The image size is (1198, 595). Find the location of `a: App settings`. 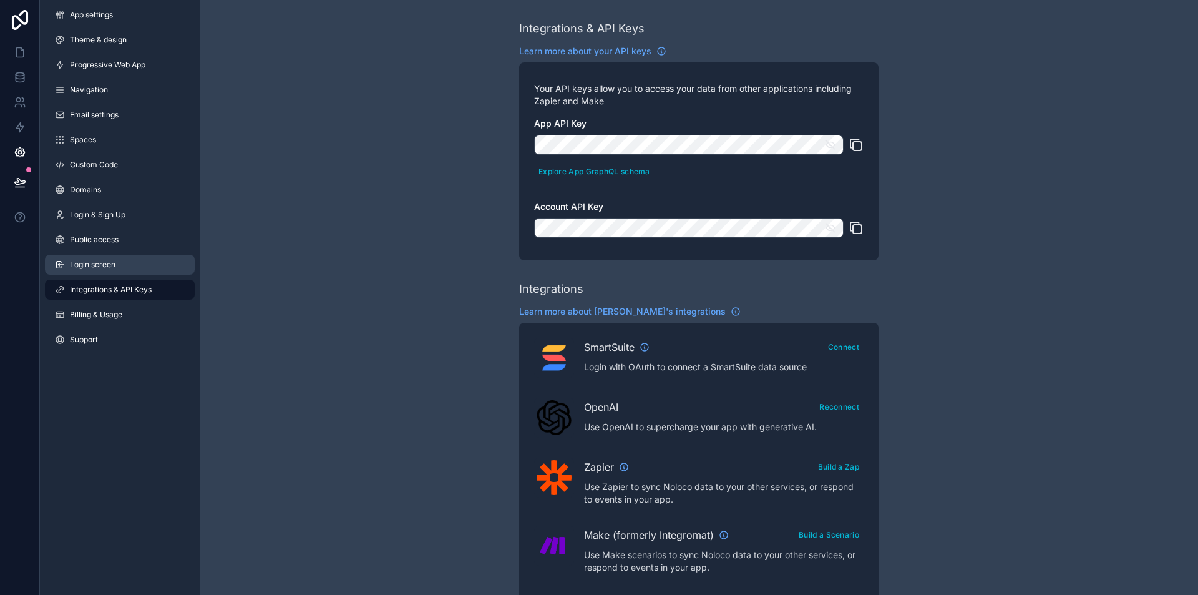

a: App settings is located at coordinates (120, 15).